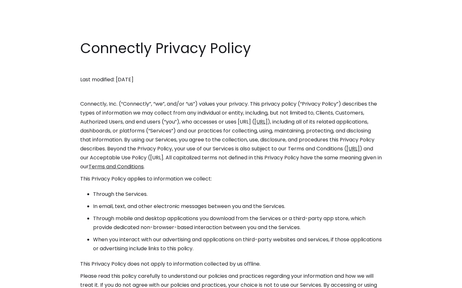 The height and width of the screenshot is (288, 462). I want to click on p: This Privacy Policy does not apply to information collected by us offline., so click(231, 264).